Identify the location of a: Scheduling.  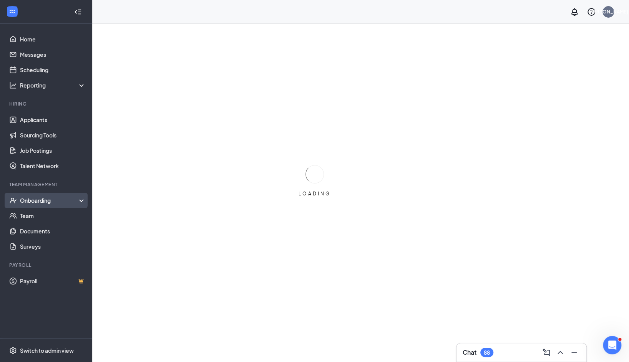
(53, 70).